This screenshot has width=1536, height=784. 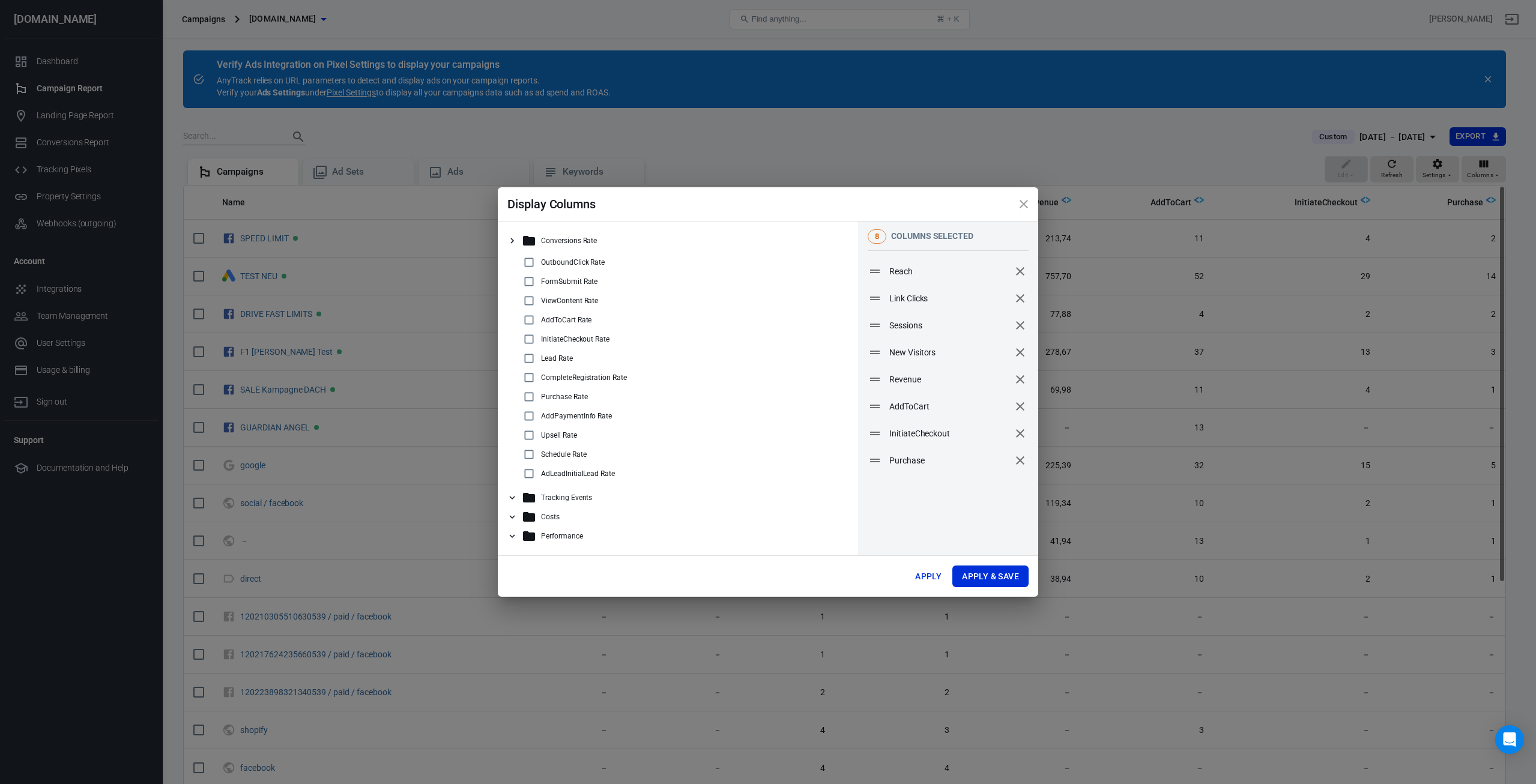 I want to click on div: Link Clicksremove, so click(x=948, y=298).